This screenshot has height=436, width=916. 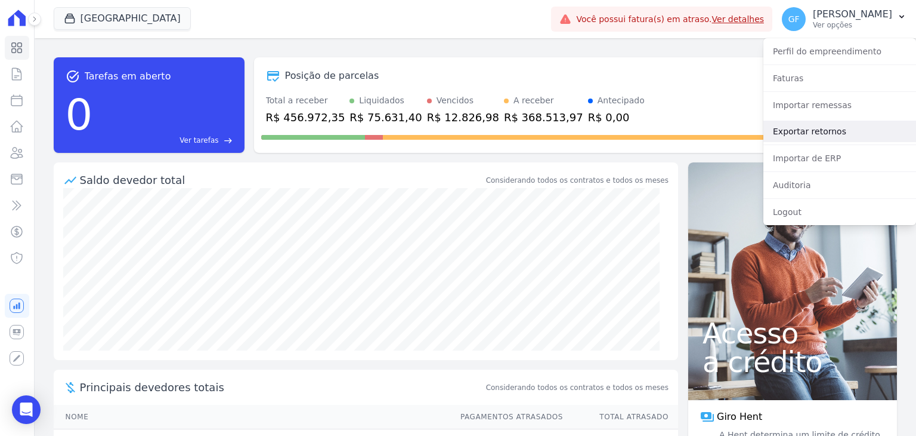 What do you see at coordinates (840, 212) in the screenshot?
I see `a: Logout` at bounding box center [840, 212].